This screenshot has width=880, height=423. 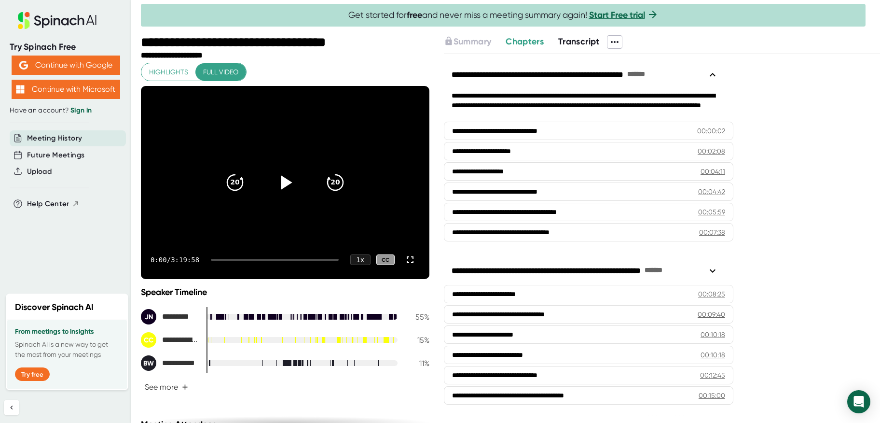 I want to click on span: Summary, so click(x=473, y=42).